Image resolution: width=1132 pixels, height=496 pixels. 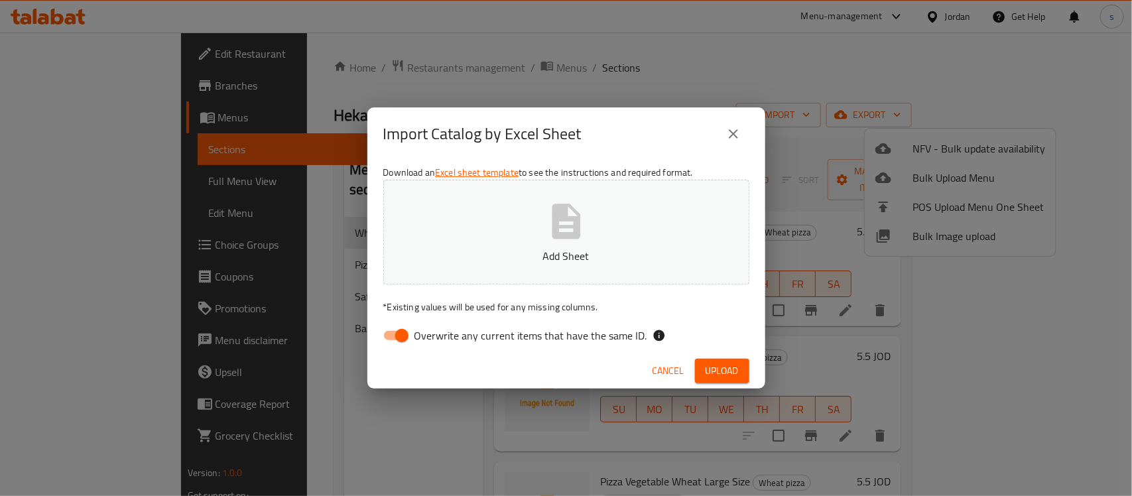 I want to click on a: Excel sheet template, so click(x=477, y=172).